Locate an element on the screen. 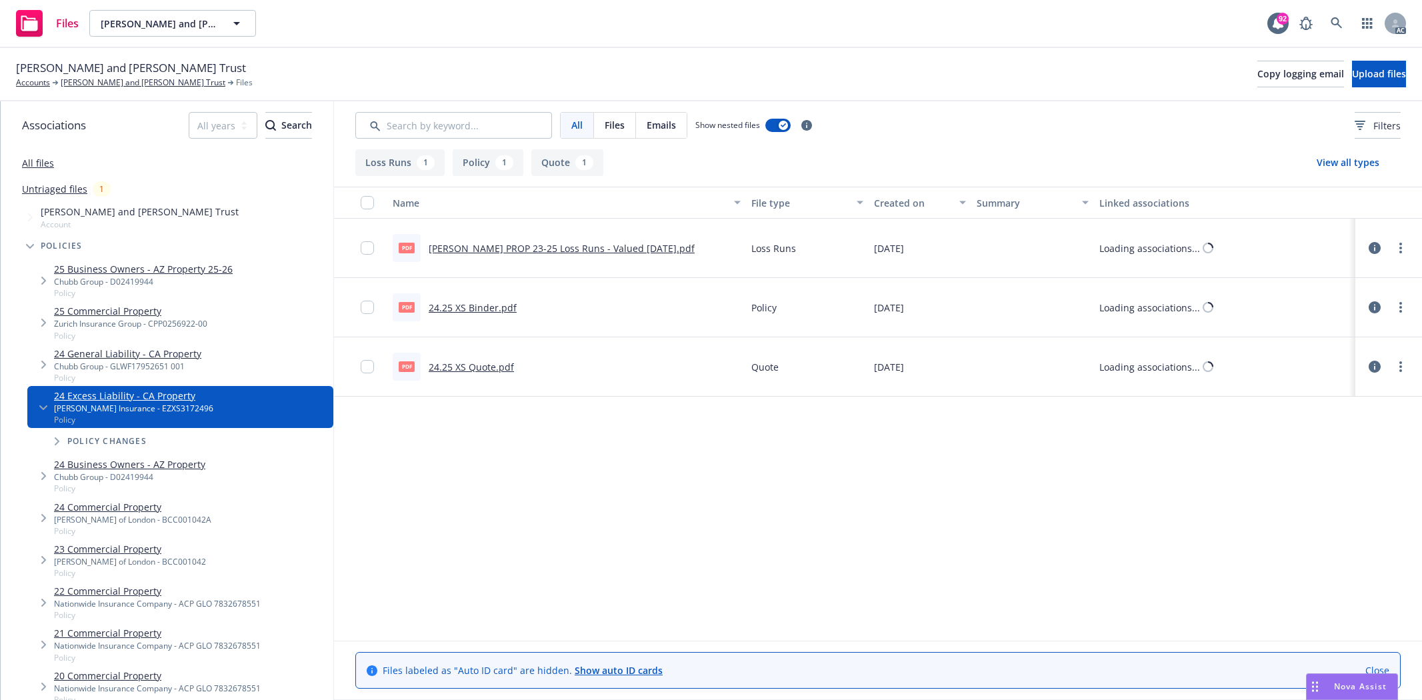 This screenshot has width=1422, height=700. span: Loss Runs is located at coordinates (773, 248).